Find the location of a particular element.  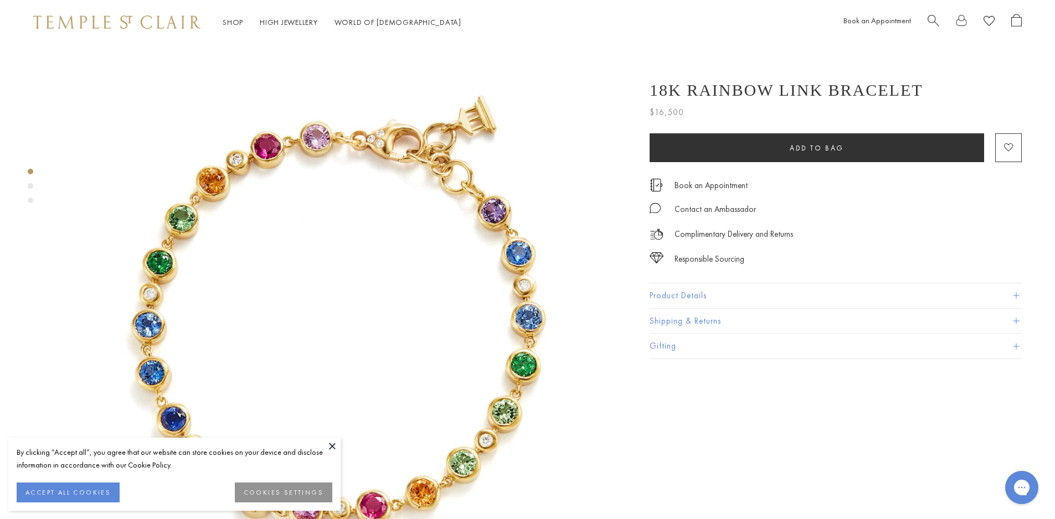

a: Open Shopping Bag is located at coordinates (1016, 22).